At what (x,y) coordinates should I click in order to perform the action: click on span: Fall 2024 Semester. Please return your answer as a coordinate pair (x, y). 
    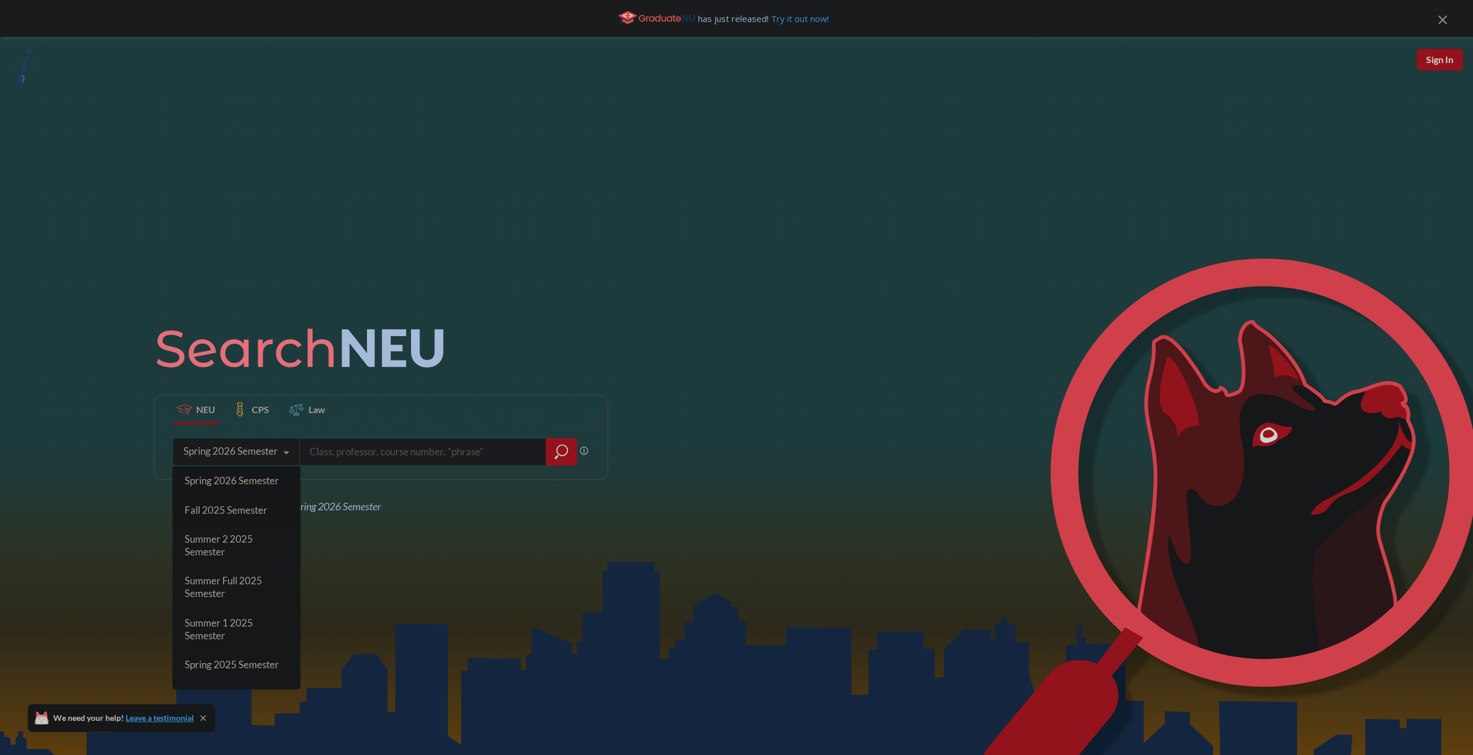
    Looking at the image, I should click on (225, 693).